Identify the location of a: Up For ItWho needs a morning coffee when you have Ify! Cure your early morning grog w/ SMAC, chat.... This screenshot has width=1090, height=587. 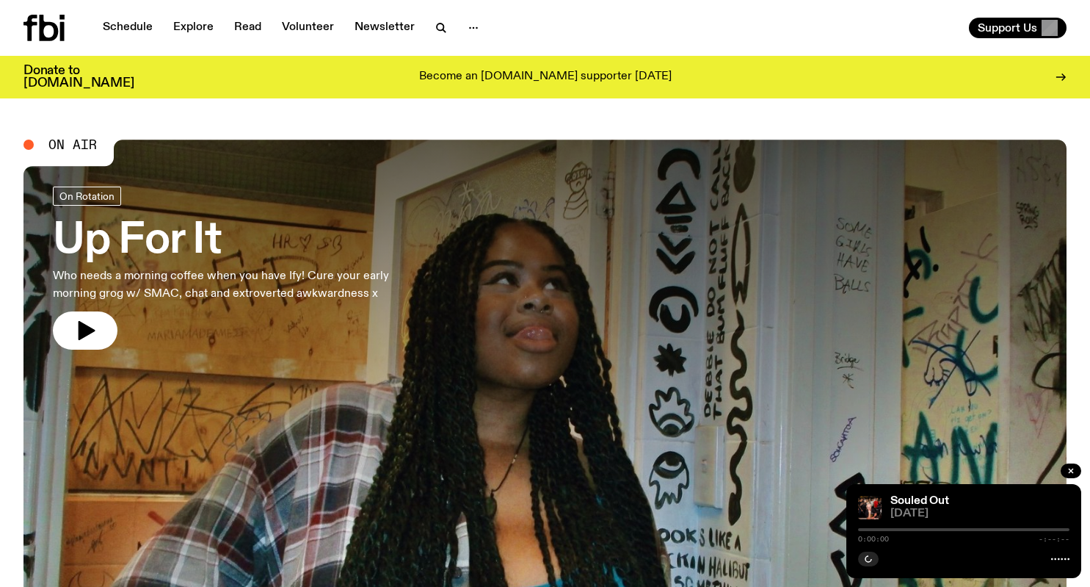
(241, 268).